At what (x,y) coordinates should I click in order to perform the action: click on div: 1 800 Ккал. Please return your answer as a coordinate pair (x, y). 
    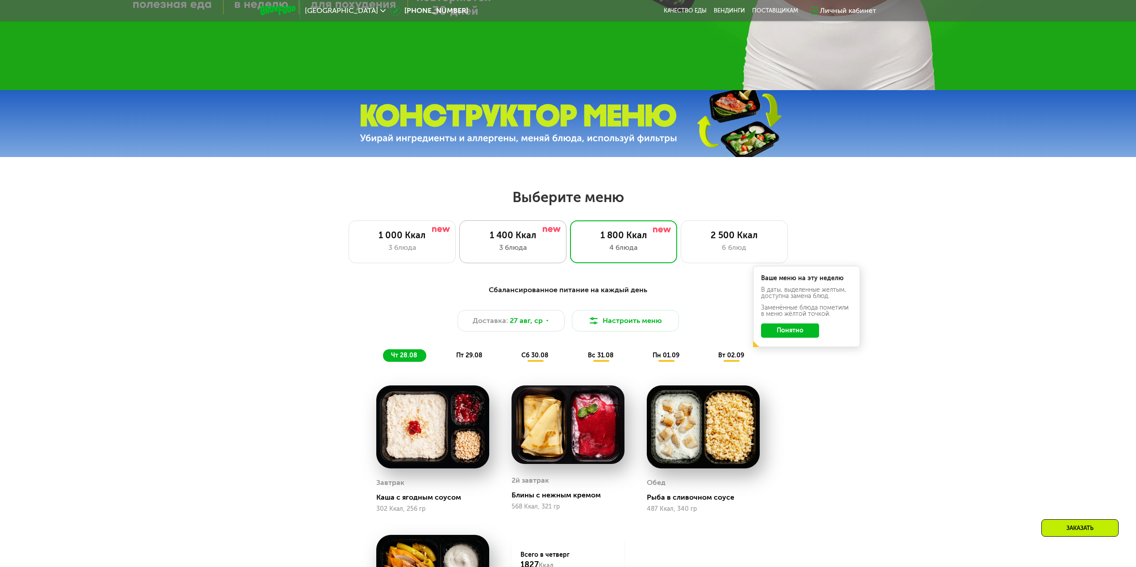
    Looking at the image, I should click on (623, 235).